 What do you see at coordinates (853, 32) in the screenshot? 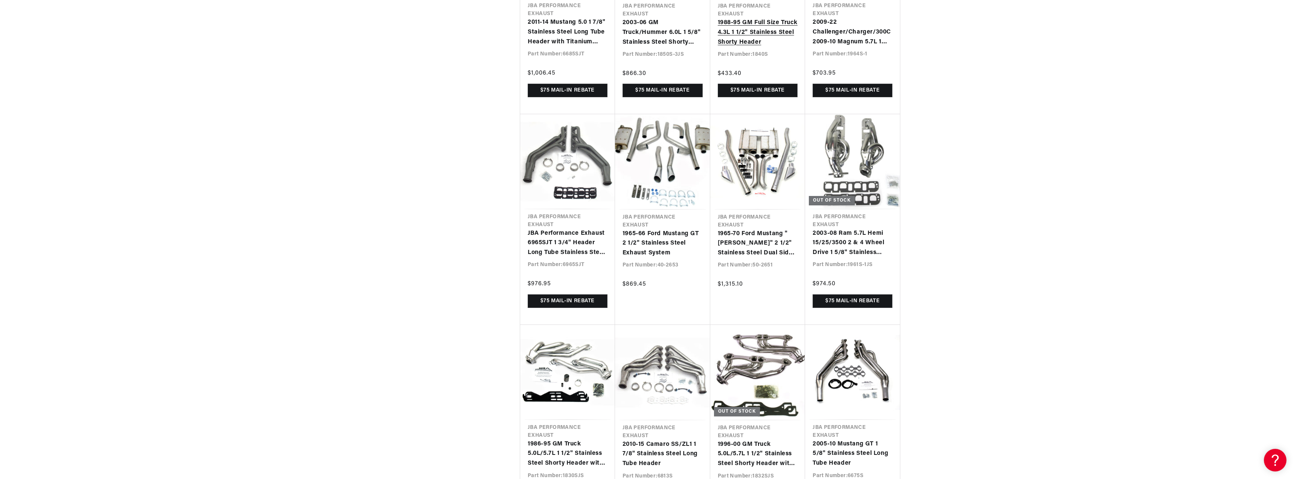
I see `a: 2009-22 Challenger/Charger/300C 2009-10 Magnum 5.7L 1 3/4" Stainless Steel Shorty Header` at bounding box center [853, 32].